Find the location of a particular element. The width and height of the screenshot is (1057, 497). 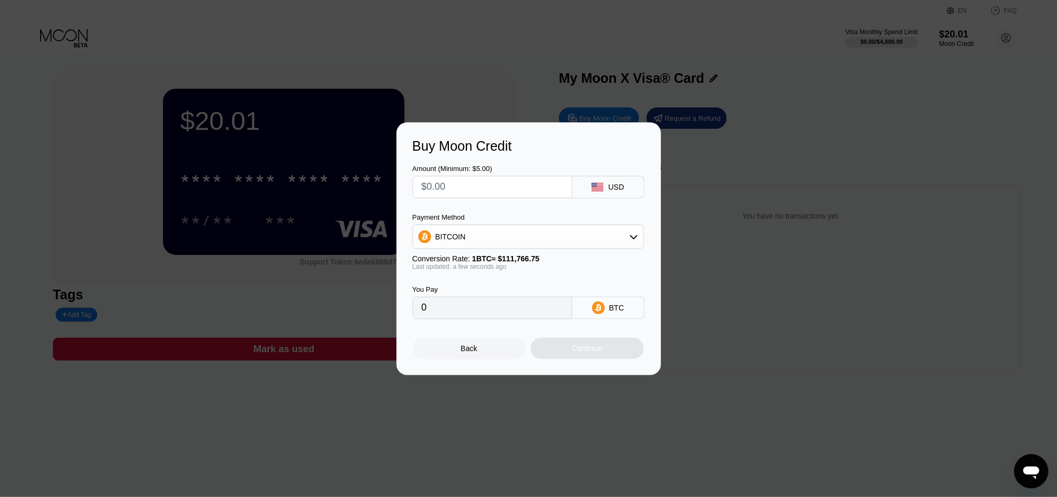

div: You Pay is located at coordinates (492, 289).